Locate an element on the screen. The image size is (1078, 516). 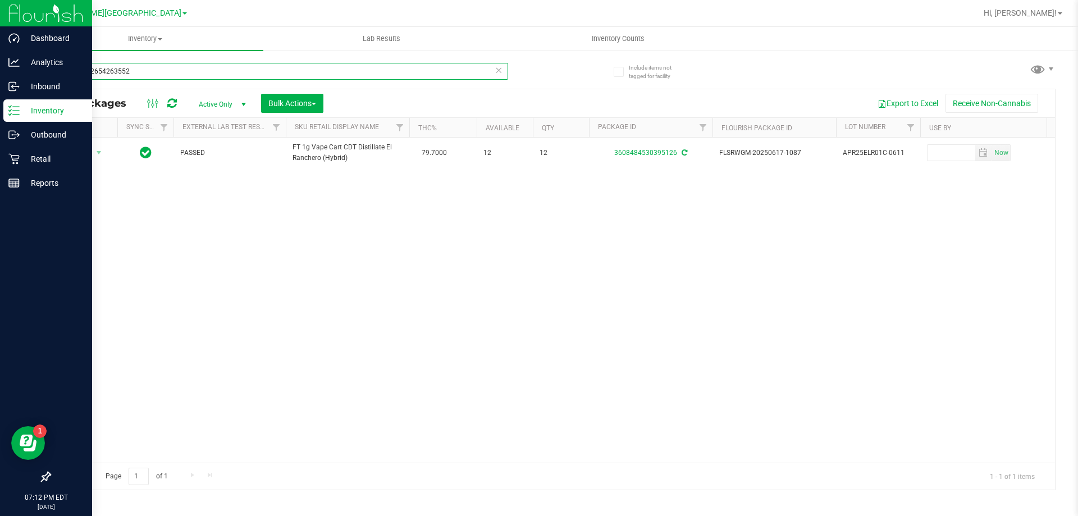
span: FT 1g Vape Cart CDT Distillate El Ranchero (Hybrid) is located at coordinates (348, 153).